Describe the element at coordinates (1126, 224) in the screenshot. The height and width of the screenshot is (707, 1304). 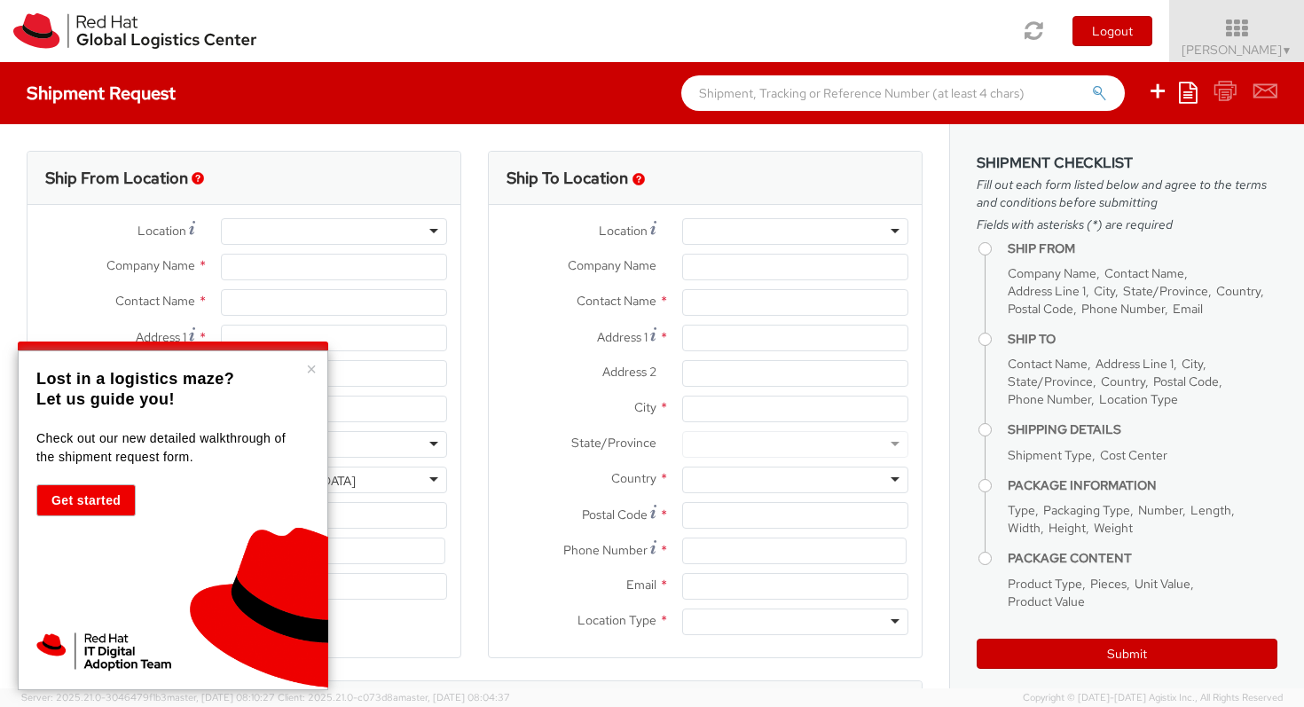
I see `span: Fields with asterisks (*) are required` at that location.